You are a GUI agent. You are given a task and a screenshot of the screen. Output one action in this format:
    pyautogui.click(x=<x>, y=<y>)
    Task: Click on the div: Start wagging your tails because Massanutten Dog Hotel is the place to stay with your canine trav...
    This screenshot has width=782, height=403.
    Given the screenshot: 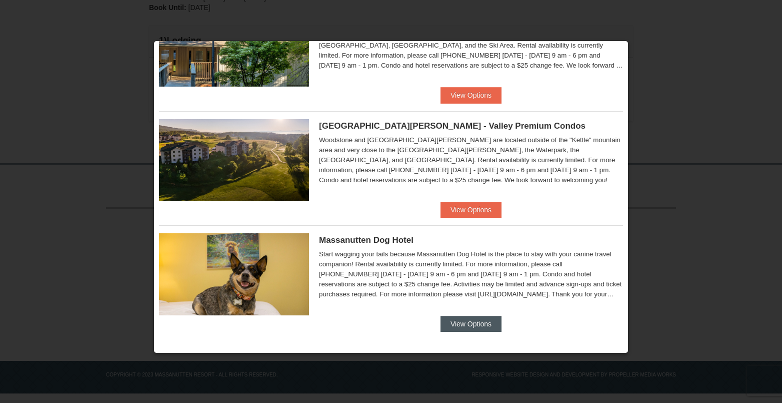 What is the action you would take?
    pyautogui.click(x=471, y=274)
    